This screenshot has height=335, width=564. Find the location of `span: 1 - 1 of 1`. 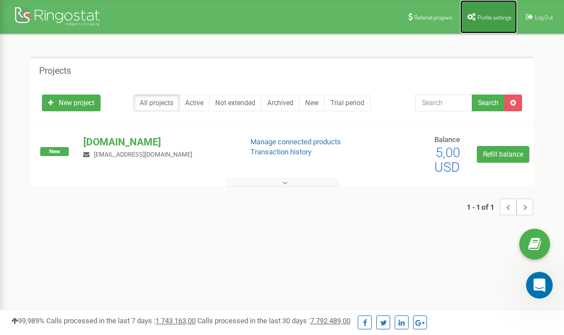

span: 1 - 1 of 1 is located at coordinates (483, 207).